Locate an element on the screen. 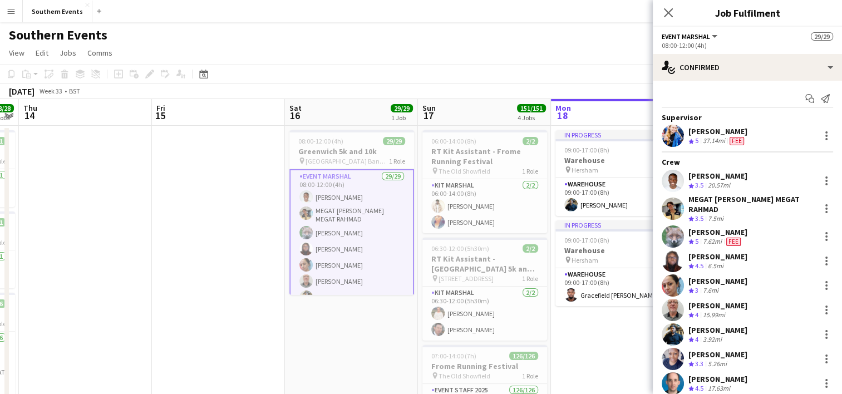  span: Thu is located at coordinates (30, 108).